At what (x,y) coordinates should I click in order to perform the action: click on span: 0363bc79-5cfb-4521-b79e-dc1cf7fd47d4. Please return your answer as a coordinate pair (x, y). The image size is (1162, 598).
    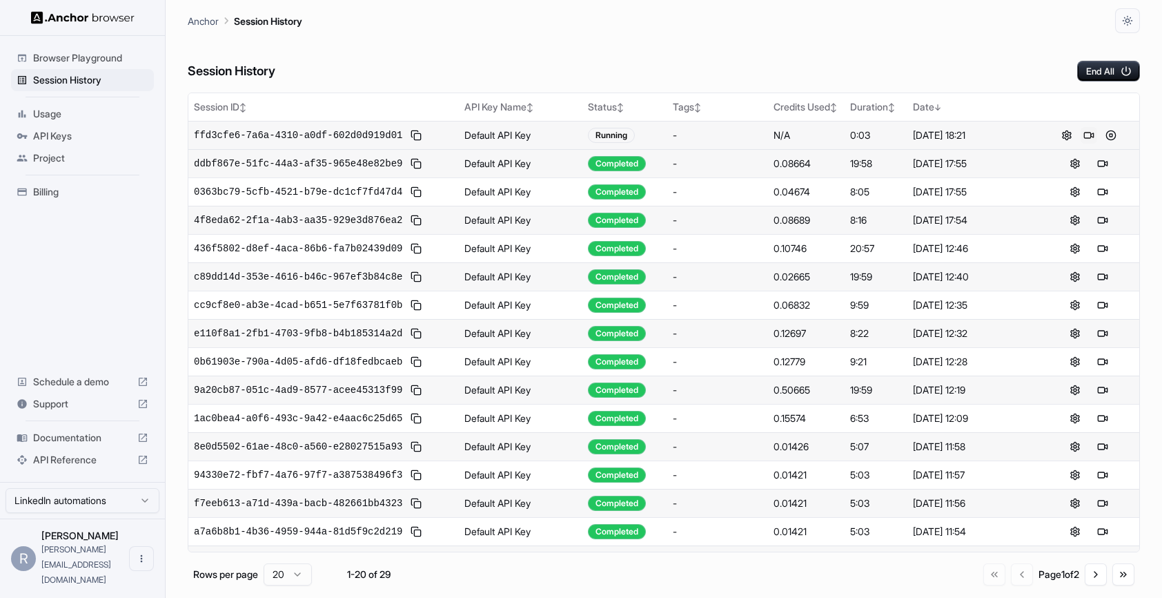
    Looking at the image, I should click on (298, 192).